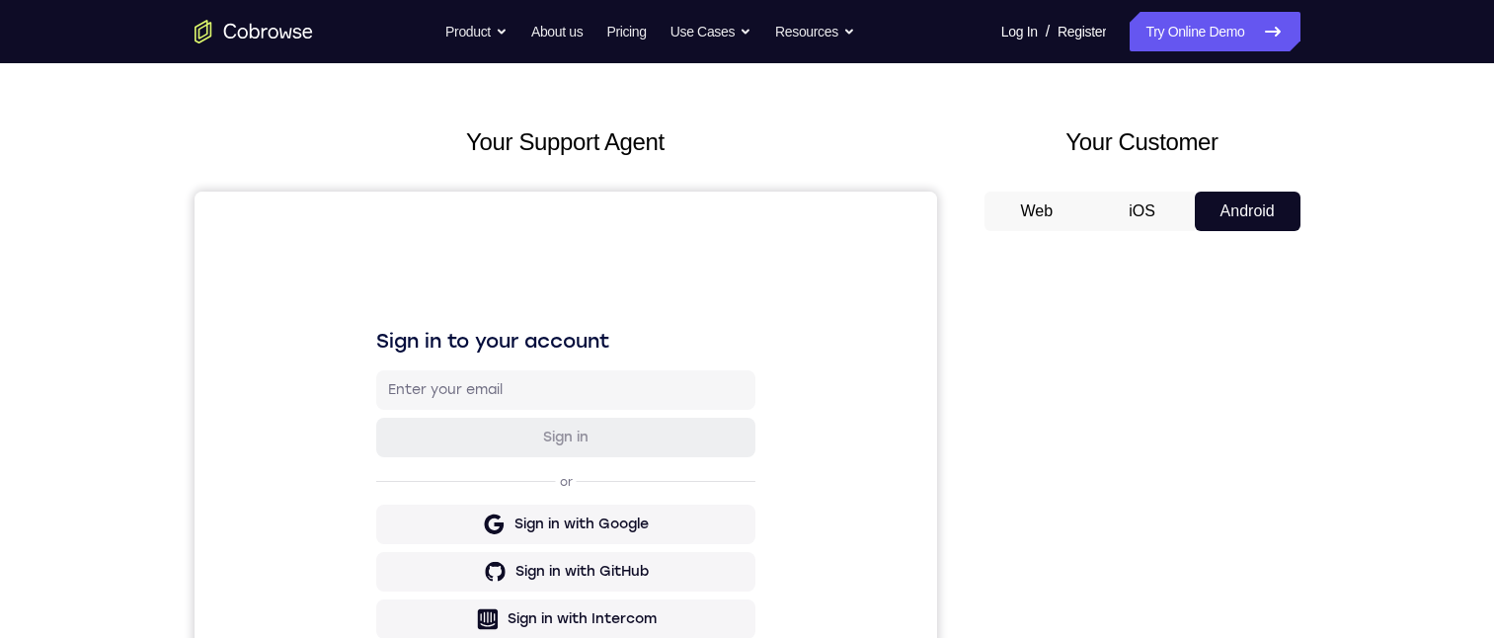 This screenshot has height=638, width=1494. Describe the element at coordinates (387, 428) in the screenshot. I see `div: Sign in with Intercom` at that location.